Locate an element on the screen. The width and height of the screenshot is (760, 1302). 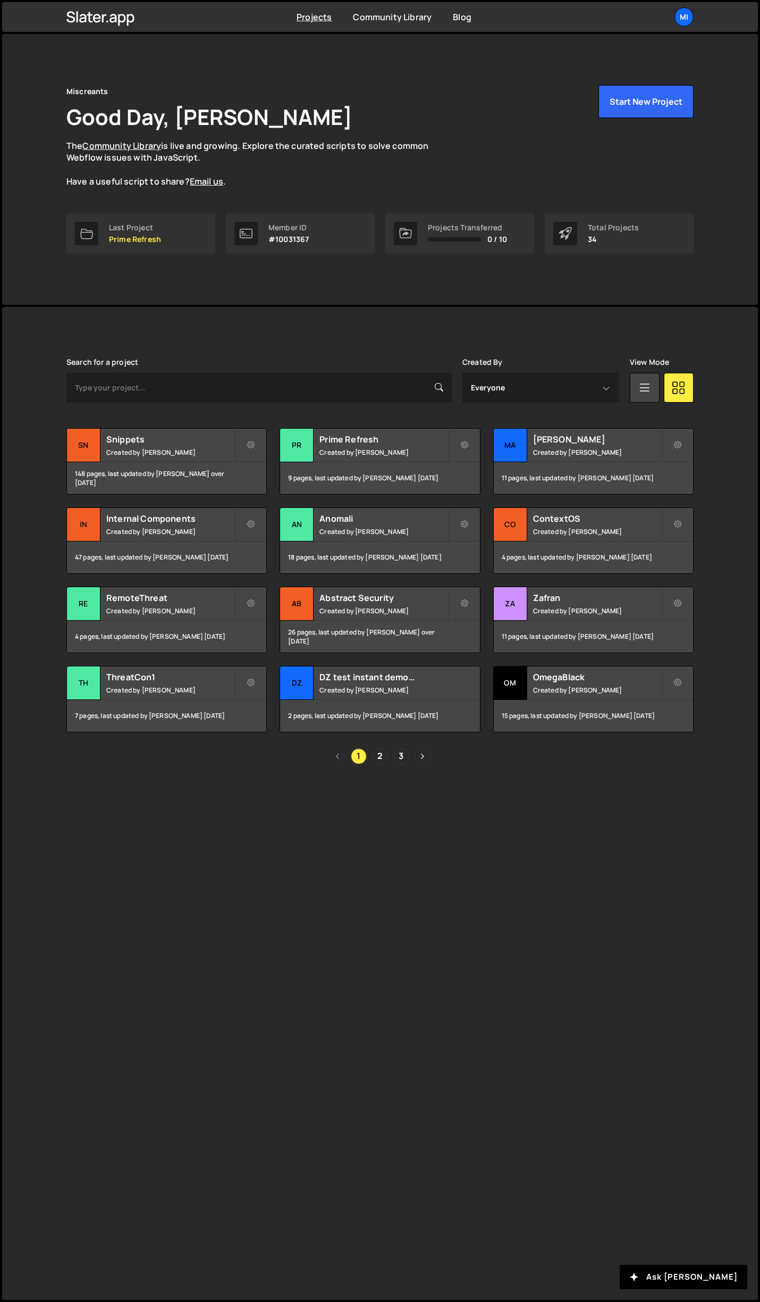
div: DZ is located at coordinates (297, 683).